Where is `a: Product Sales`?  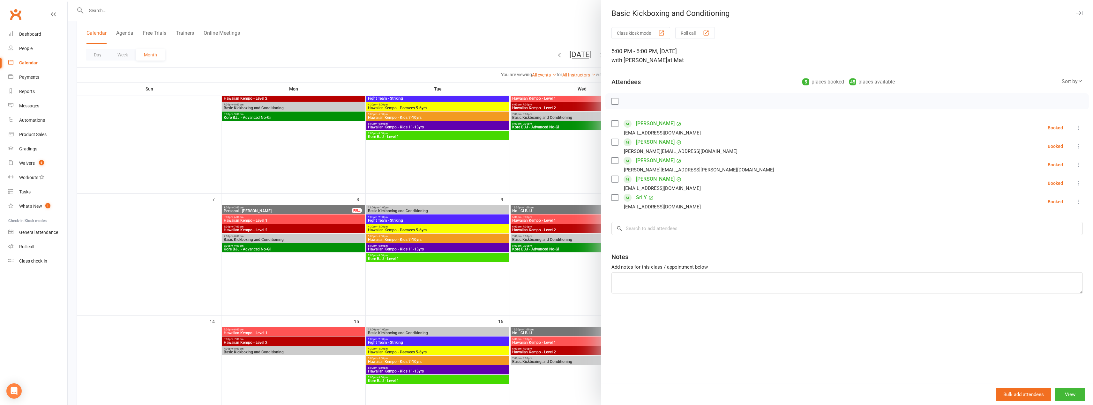
a: Product Sales is located at coordinates (38, 135).